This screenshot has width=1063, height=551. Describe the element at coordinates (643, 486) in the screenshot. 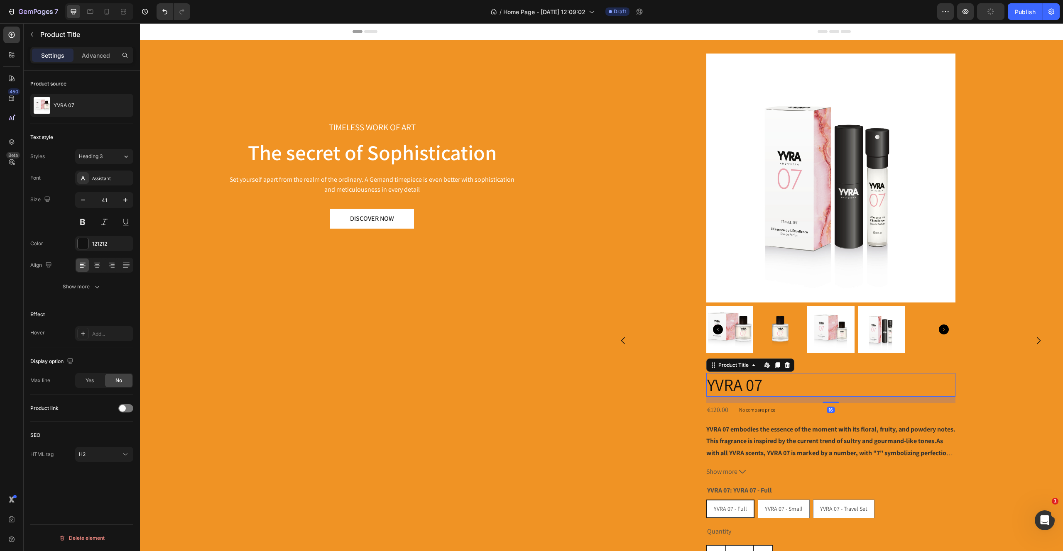

I see `span: YVRA 07 - Small` at that location.